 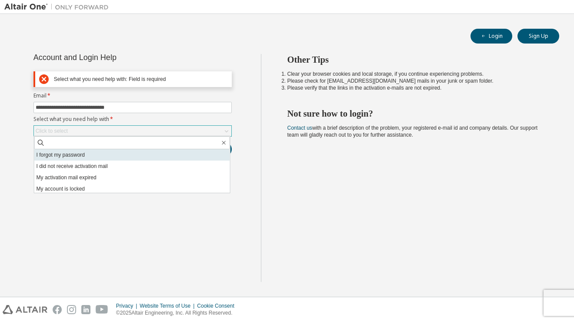 I want to click on li: Please verify that the links in the activation e-mails are not expired., so click(x=416, y=88).